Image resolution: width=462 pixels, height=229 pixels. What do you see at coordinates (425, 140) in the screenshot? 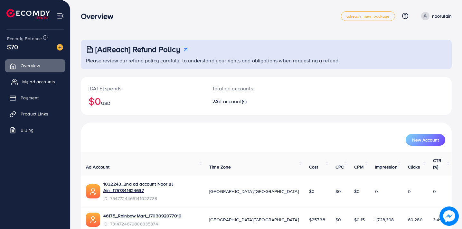
I see `span: New Account` at bounding box center [425, 140].